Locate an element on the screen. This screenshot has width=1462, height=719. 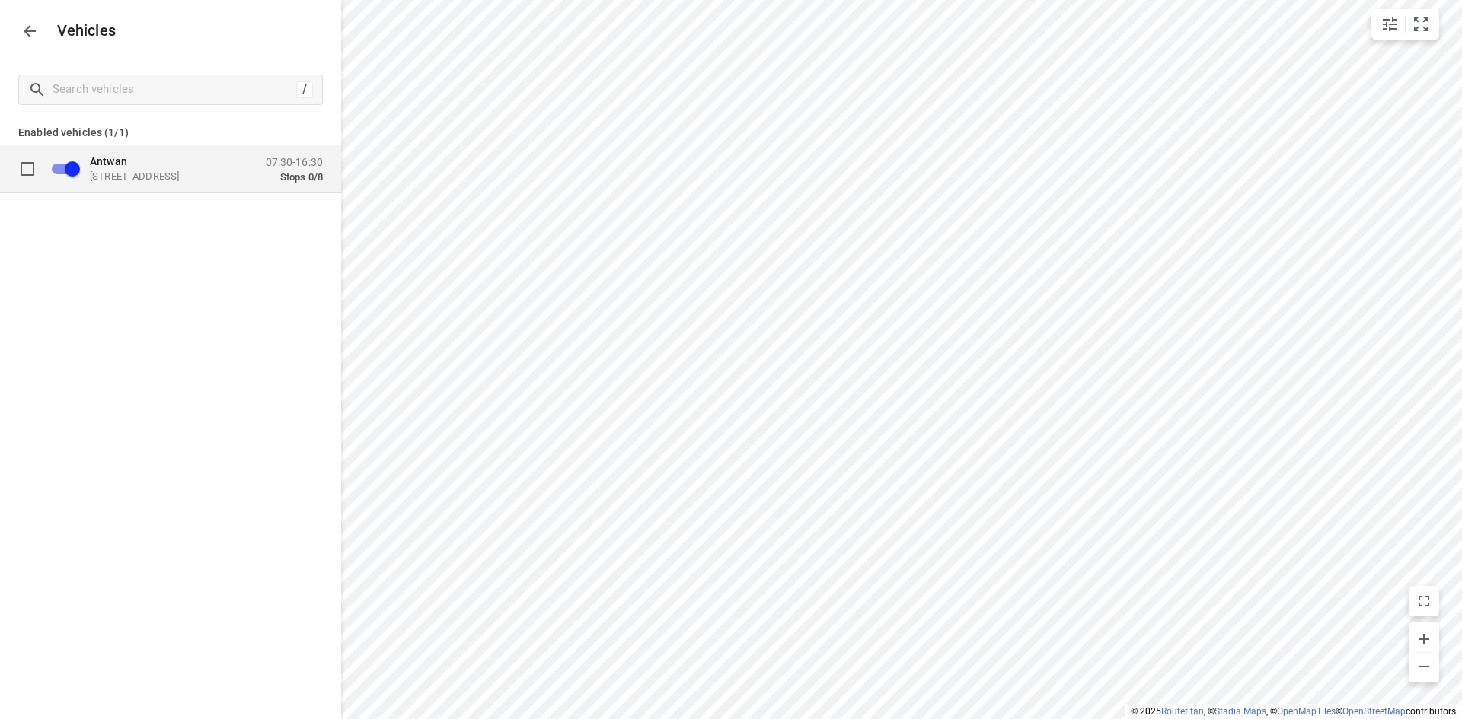
a: Routetitan is located at coordinates (1182, 712).